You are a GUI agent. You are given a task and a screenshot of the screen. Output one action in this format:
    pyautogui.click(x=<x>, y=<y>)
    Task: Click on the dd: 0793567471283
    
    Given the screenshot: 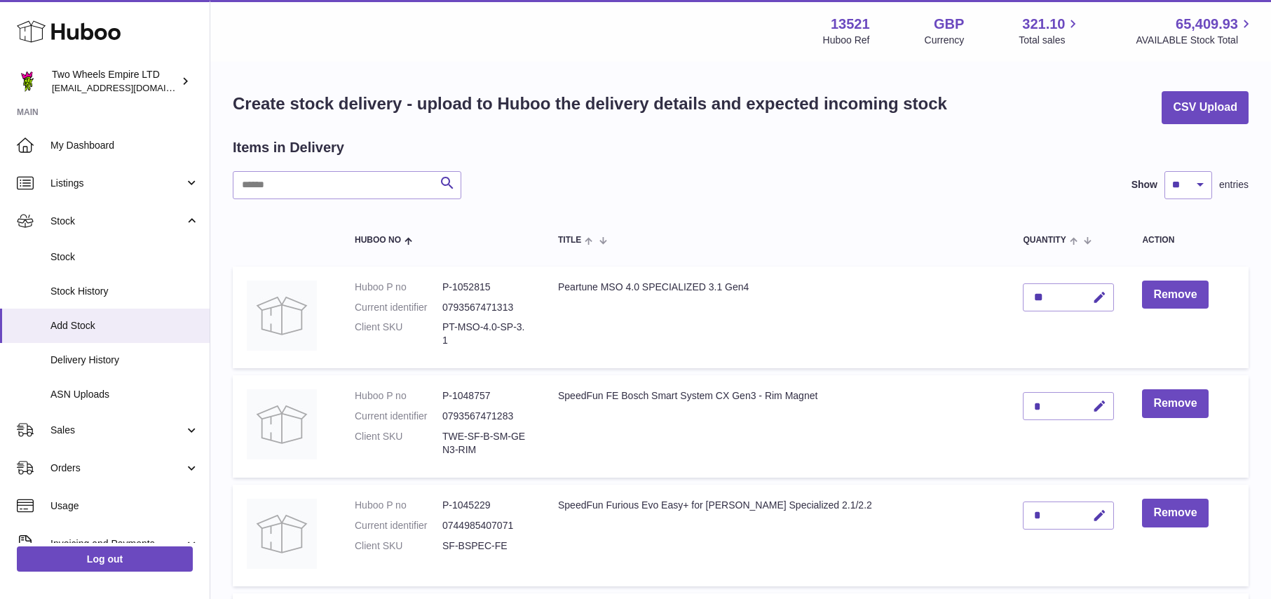 What is the action you would take?
    pyautogui.click(x=486, y=416)
    